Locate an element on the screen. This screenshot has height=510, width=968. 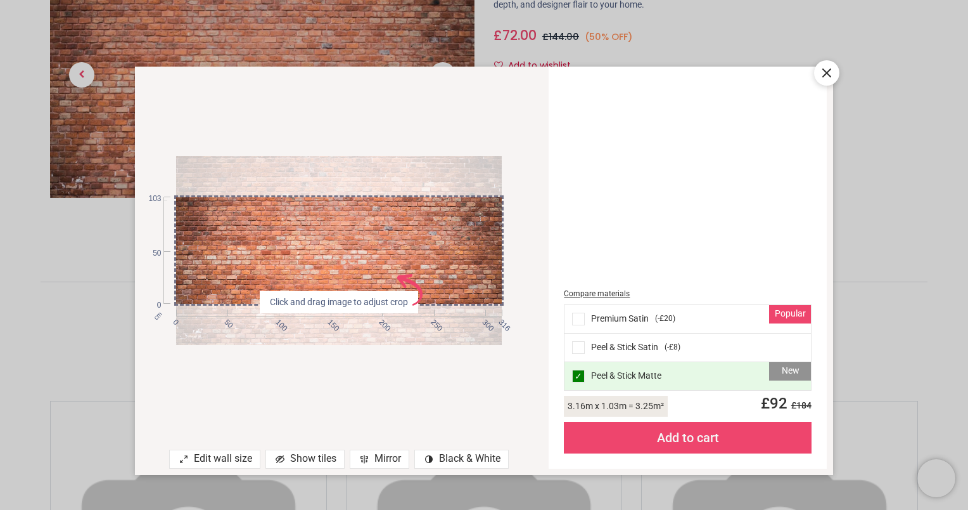
span: 250 is located at coordinates (432, 321).